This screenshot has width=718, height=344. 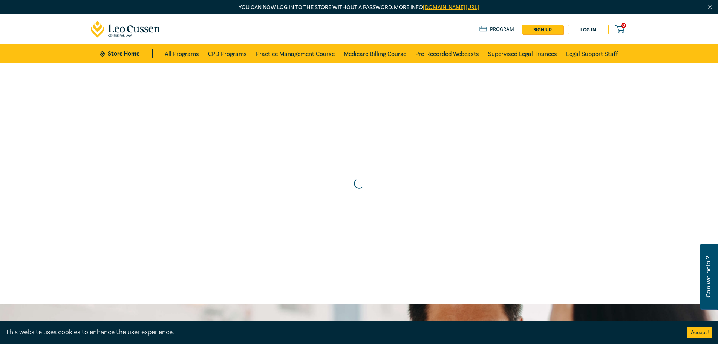 What do you see at coordinates (523, 54) in the screenshot?
I see `a: Supervised Legal Trainees` at bounding box center [523, 54].